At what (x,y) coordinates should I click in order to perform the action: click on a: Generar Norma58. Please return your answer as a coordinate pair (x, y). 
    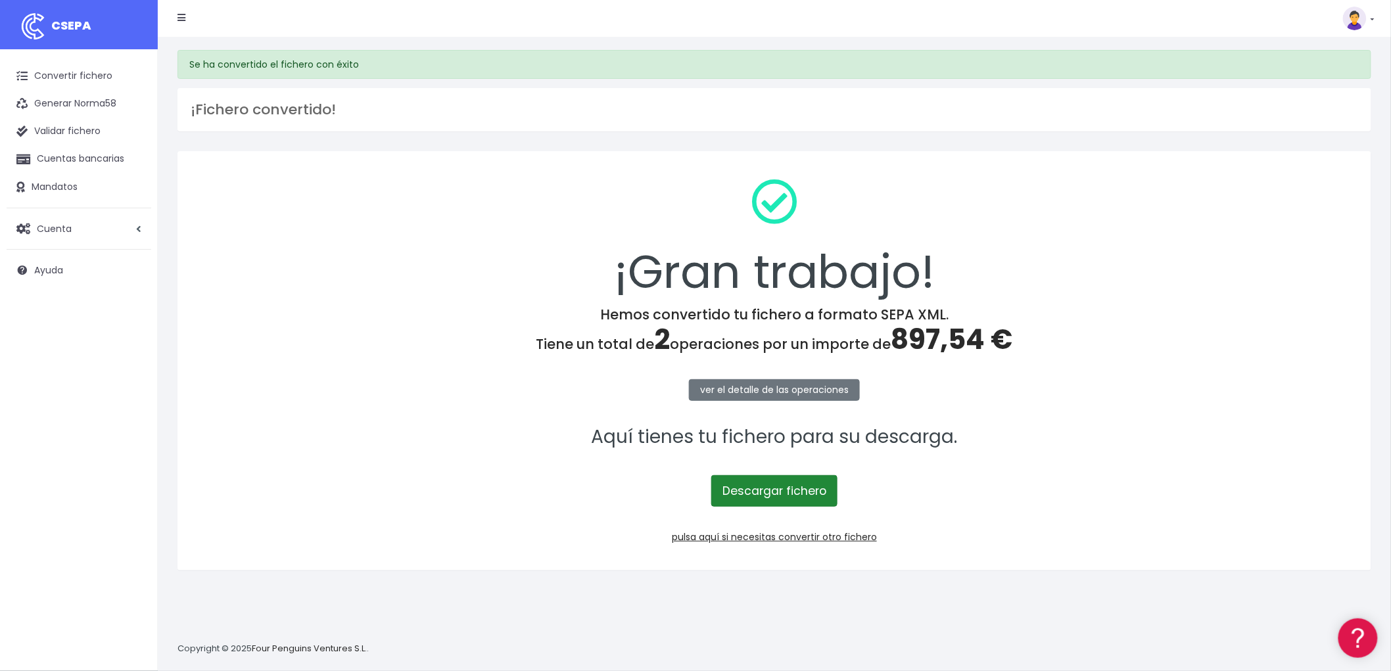
    Looking at the image, I should click on (79, 104).